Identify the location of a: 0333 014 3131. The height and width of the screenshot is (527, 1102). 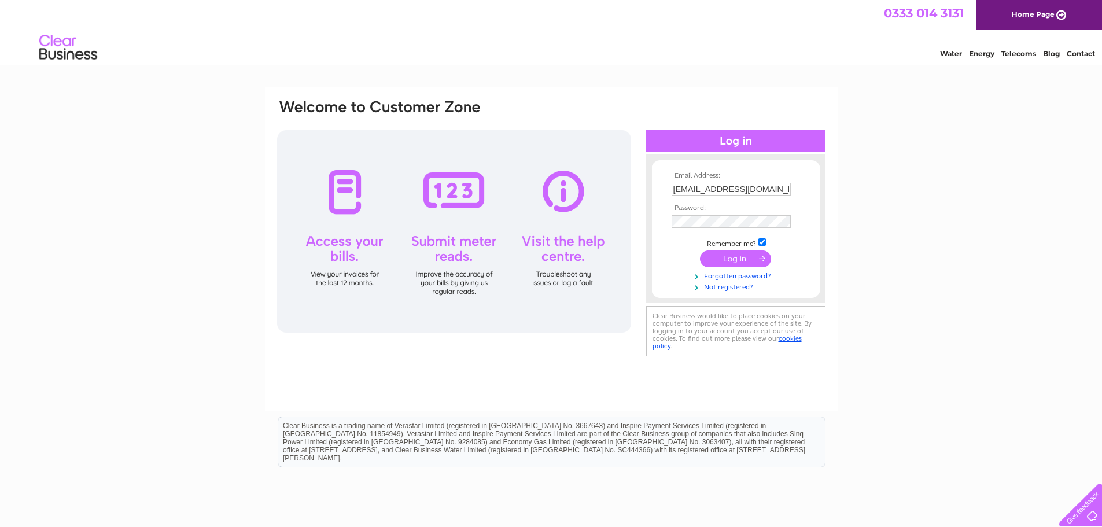
(924, 13).